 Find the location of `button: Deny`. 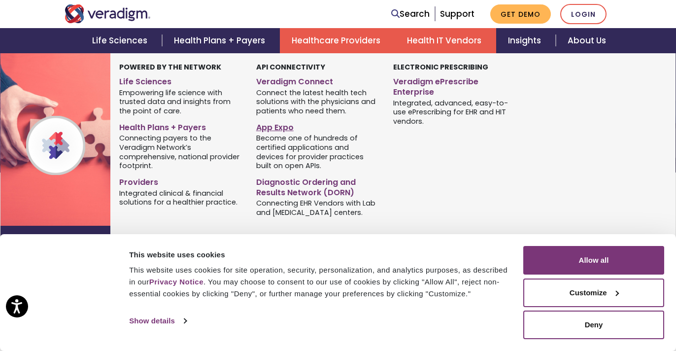

button: Deny is located at coordinates (593, 324).